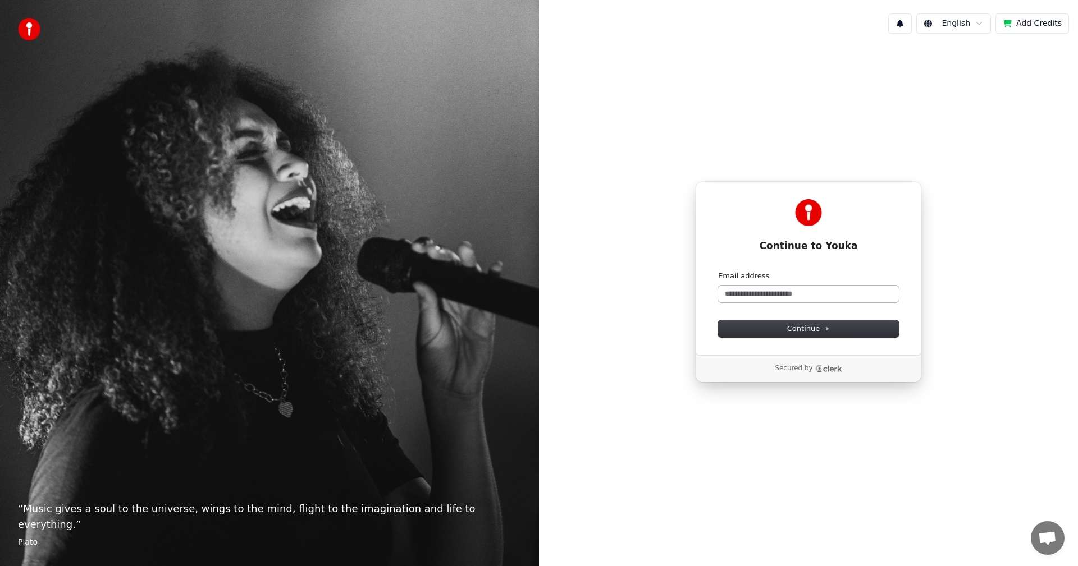 The image size is (1078, 566). Describe the element at coordinates (269, 517) in the screenshot. I see `p: “ Music gives a soul to the universe, wings to the mind, flight to the imagination and life to ev...` at that location.